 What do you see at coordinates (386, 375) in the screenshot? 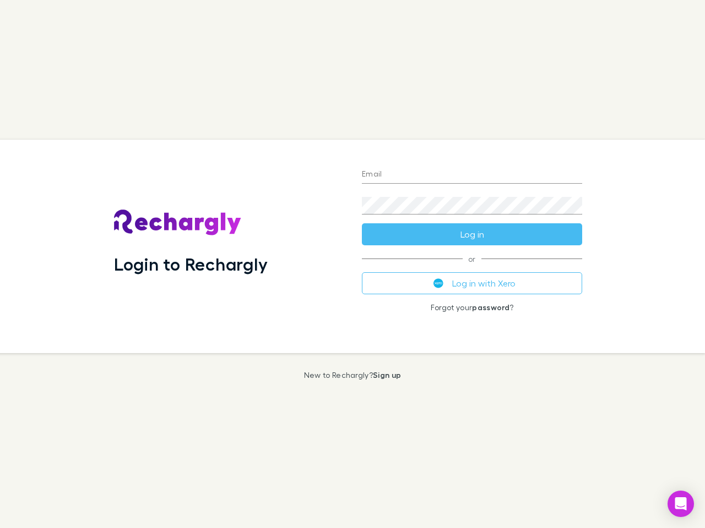
I see `a: Sign up` at bounding box center [386, 375].